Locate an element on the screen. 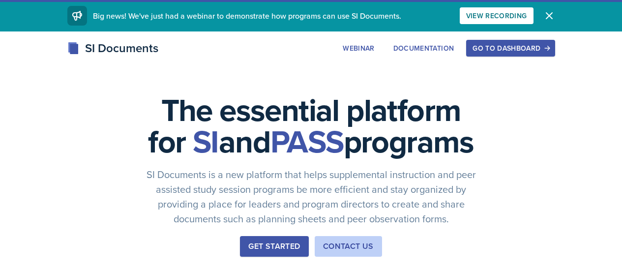 The width and height of the screenshot is (622, 271). button: View Recording is located at coordinates (496, 16).